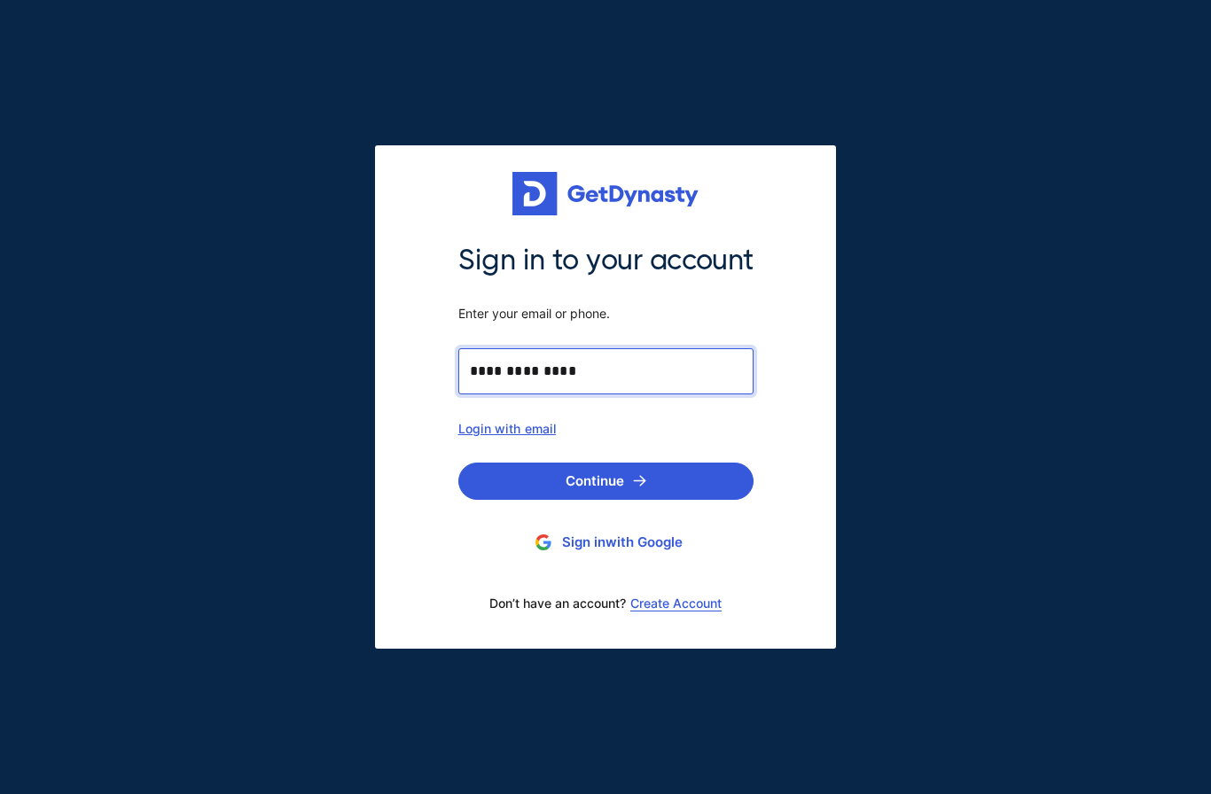 The width and height of the screenshot is (1211, 794). I want to click on img: Get started for free with Dynasty Trust Company, so click(606, 194).